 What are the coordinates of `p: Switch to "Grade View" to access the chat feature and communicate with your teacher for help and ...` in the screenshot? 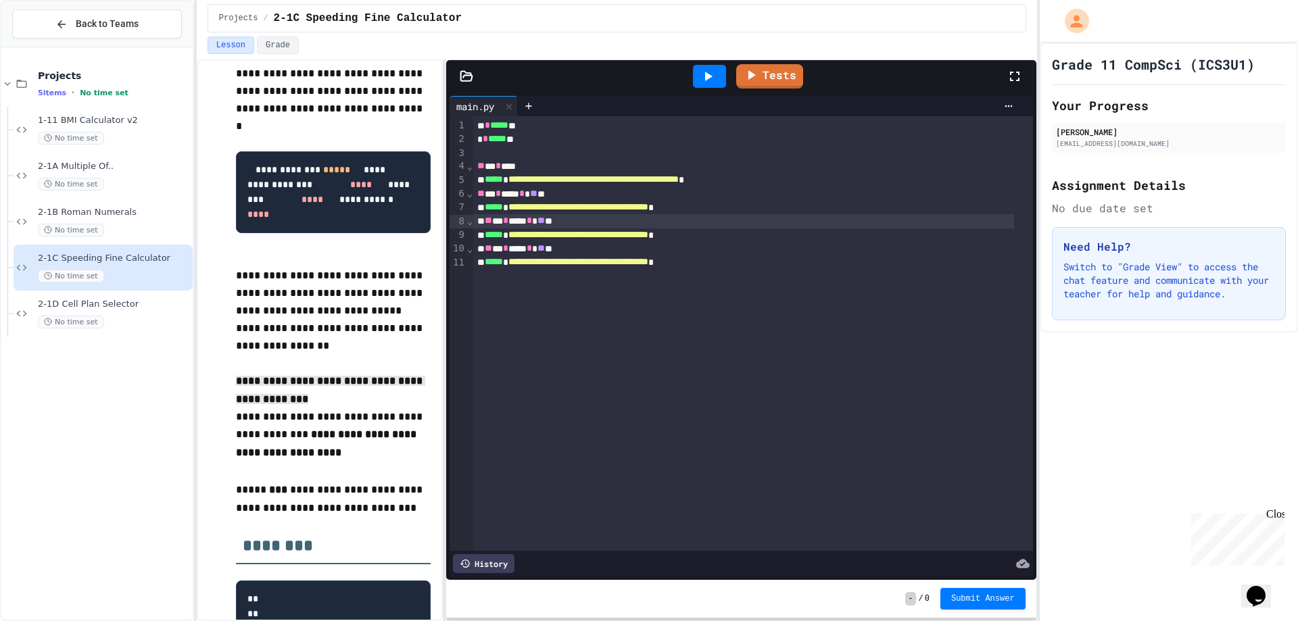 It's located at (1168, 280).